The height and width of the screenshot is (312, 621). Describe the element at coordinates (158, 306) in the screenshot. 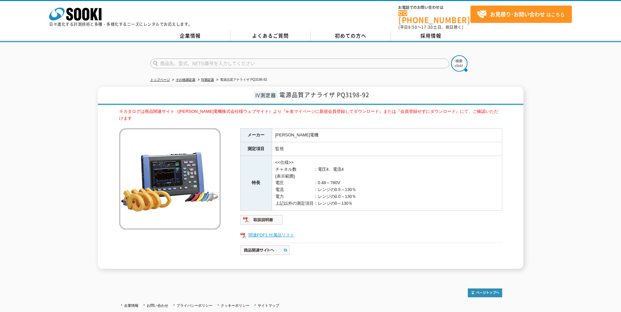

I see `a: お問い合わせ` at that location.